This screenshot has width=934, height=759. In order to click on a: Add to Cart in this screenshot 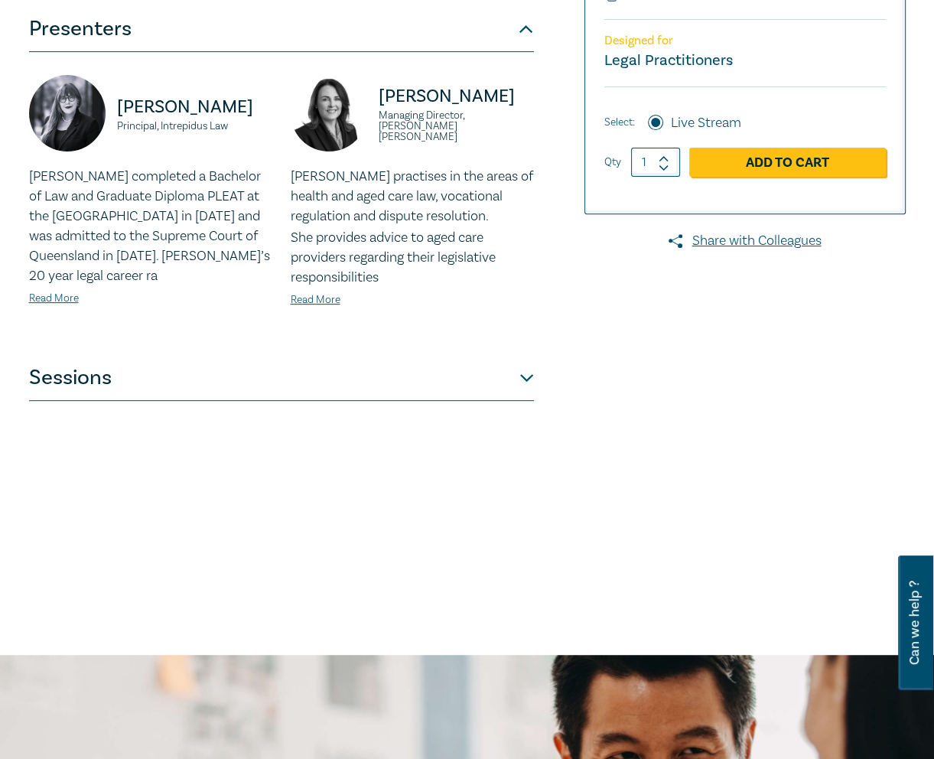, I will do `click(787, 162)`.